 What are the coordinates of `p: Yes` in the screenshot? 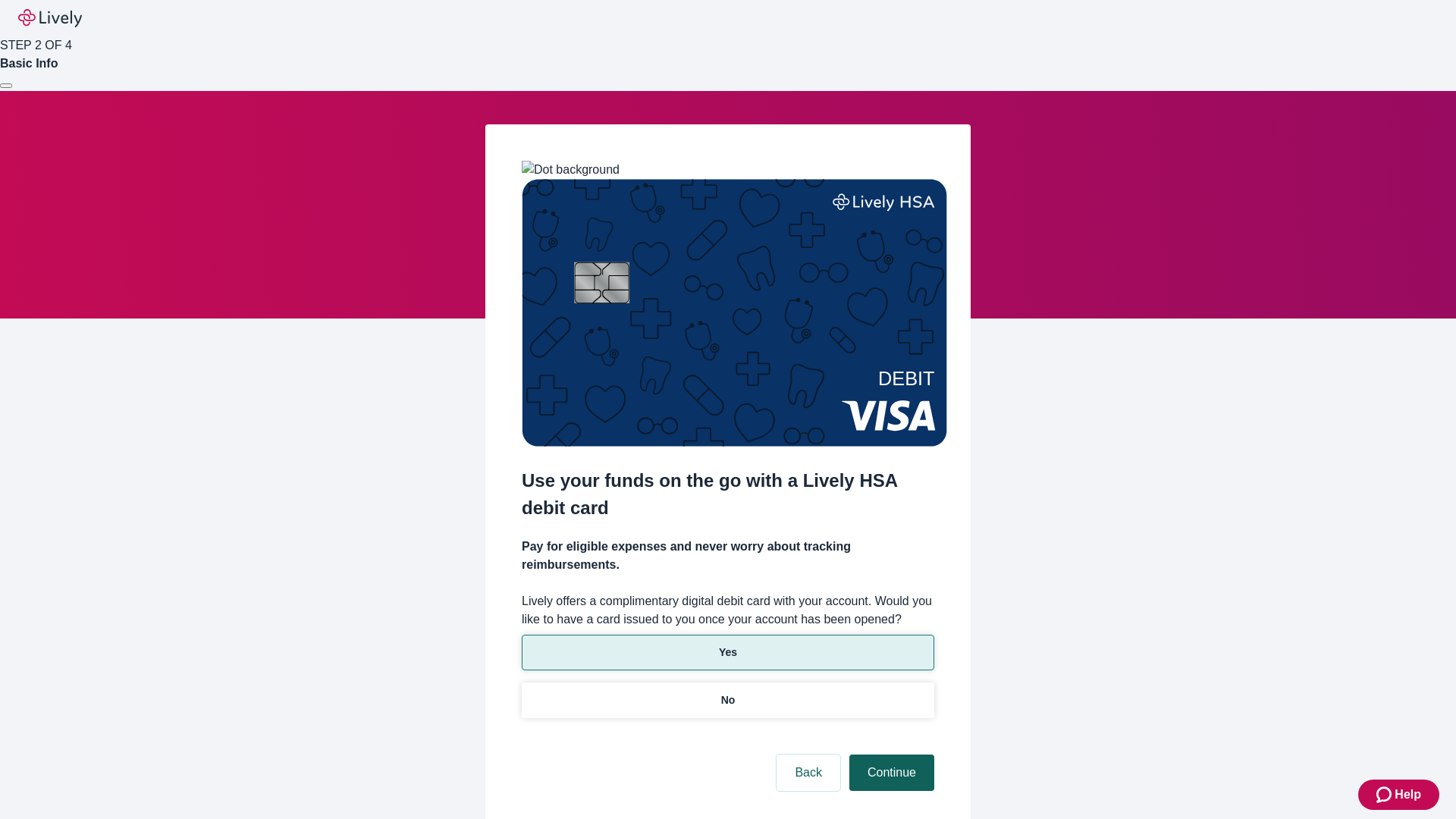 It's located at (728, 652).